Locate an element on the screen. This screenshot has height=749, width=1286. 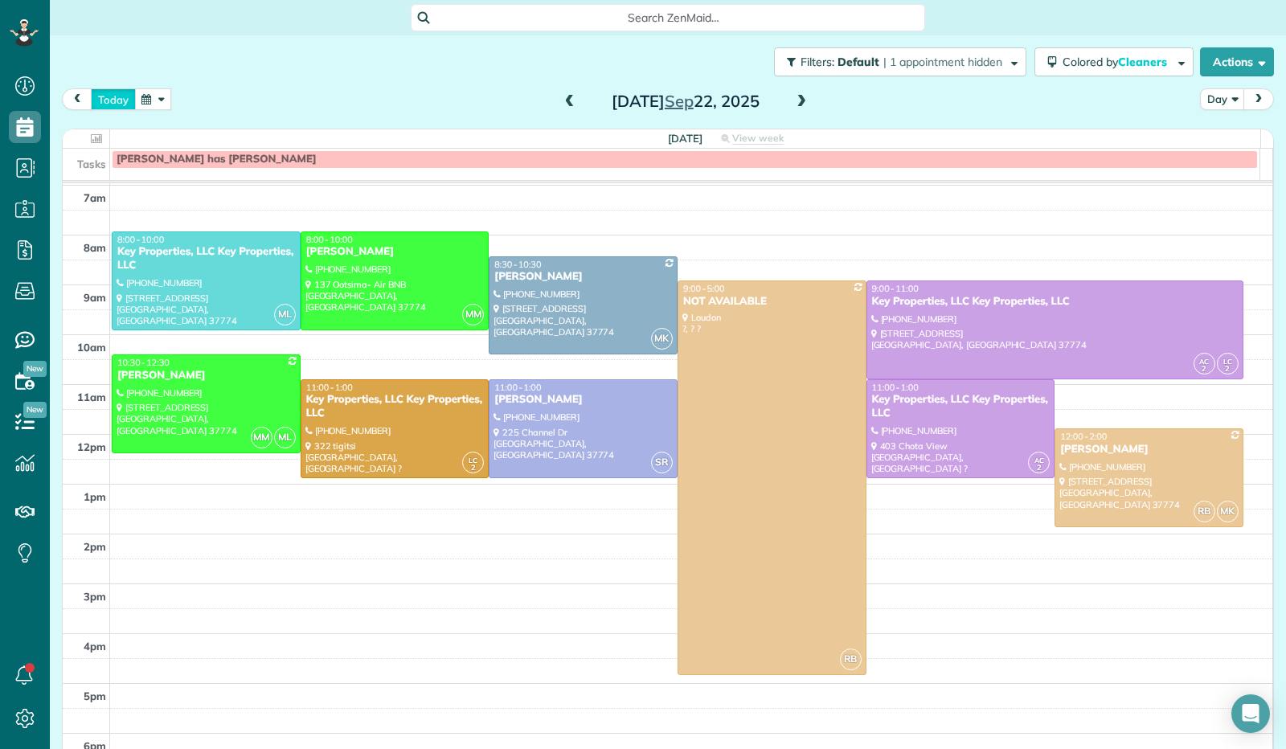
button: today is located at coordinates (113, 99).